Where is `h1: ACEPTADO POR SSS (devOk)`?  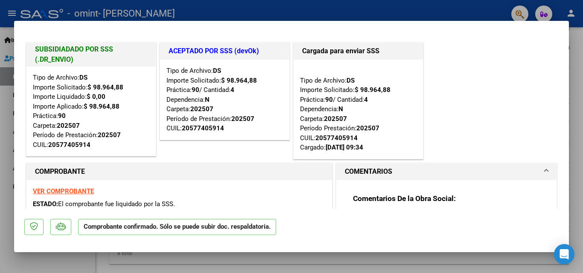
h1: ACEPTADO POR SSS (devOk) is located at coordinates (224, 51).